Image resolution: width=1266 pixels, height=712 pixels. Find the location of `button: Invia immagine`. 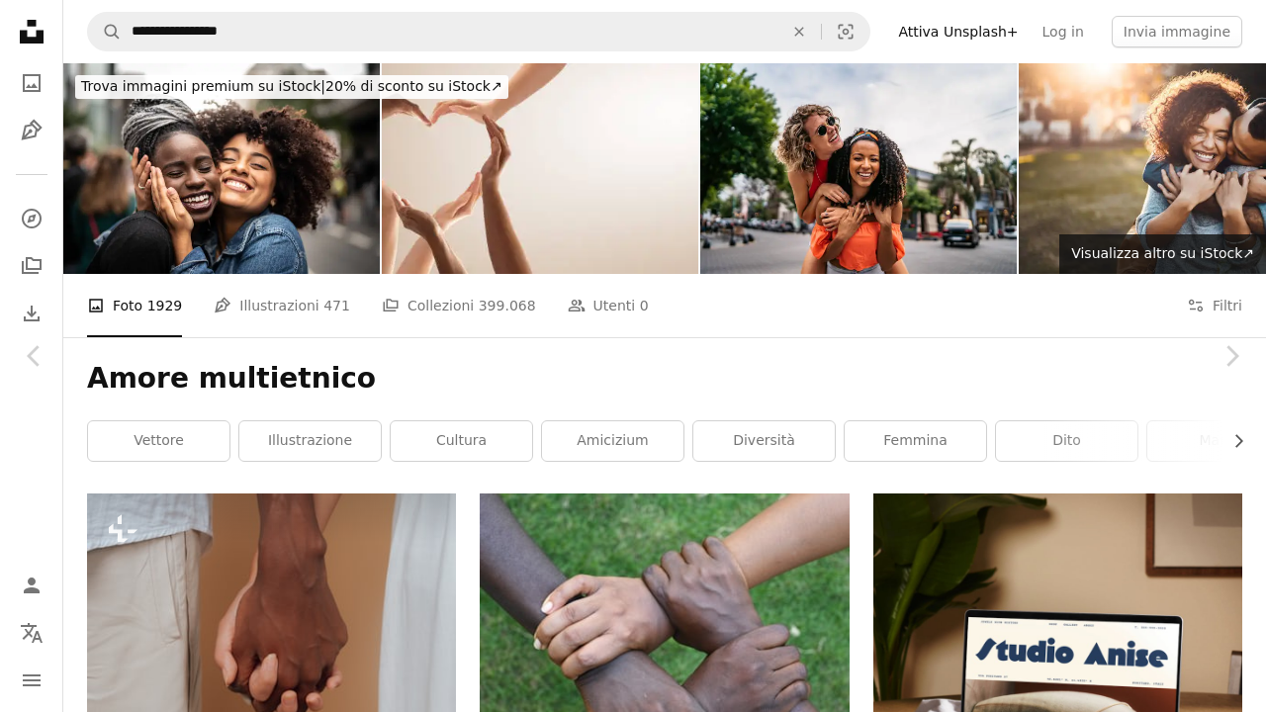

button: Invia immagine is located at coordinates (1177, 32).